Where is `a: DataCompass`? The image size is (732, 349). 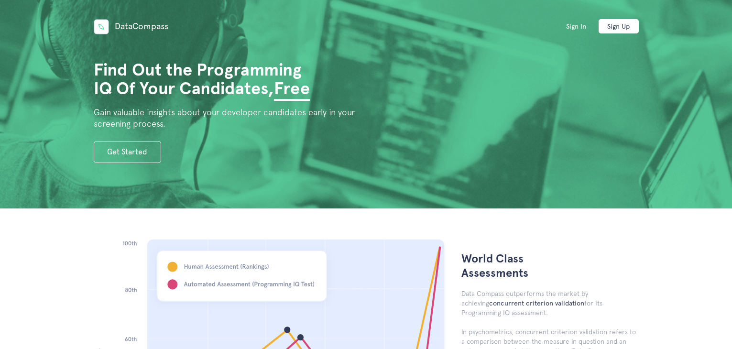 a: DataCompass is located at coordinates (131, 26).